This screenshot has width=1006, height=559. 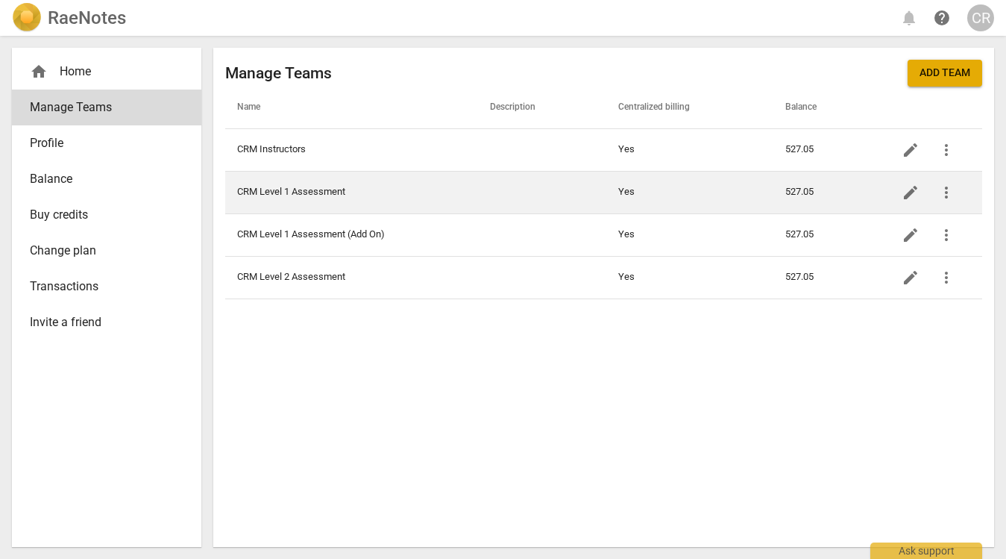 What do you see at coordinates (101, 143) in the screenshot?
I see `span: Profile` at bounding box center [101, 143].